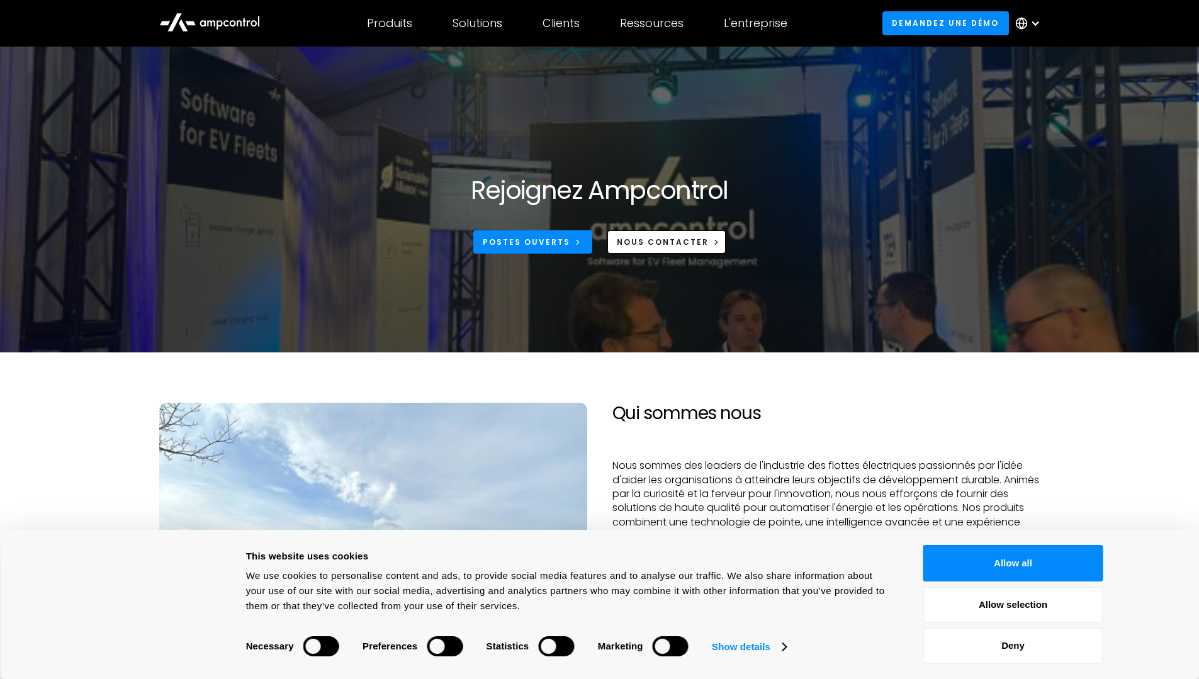  I want to click on div: Produits, so click(390, 23).